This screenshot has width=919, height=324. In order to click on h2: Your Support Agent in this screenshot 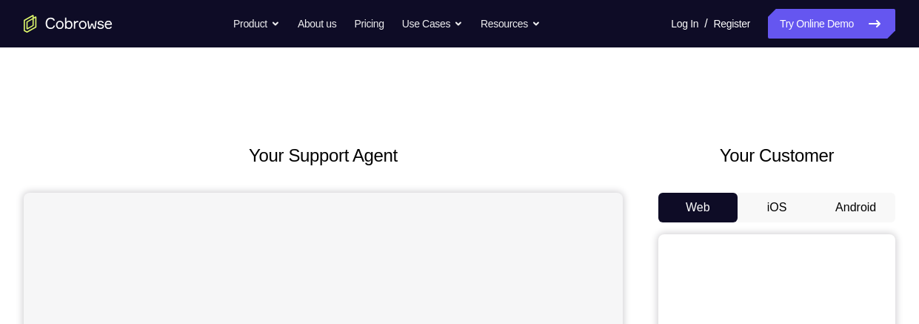, I will do `click(323, 156)`.